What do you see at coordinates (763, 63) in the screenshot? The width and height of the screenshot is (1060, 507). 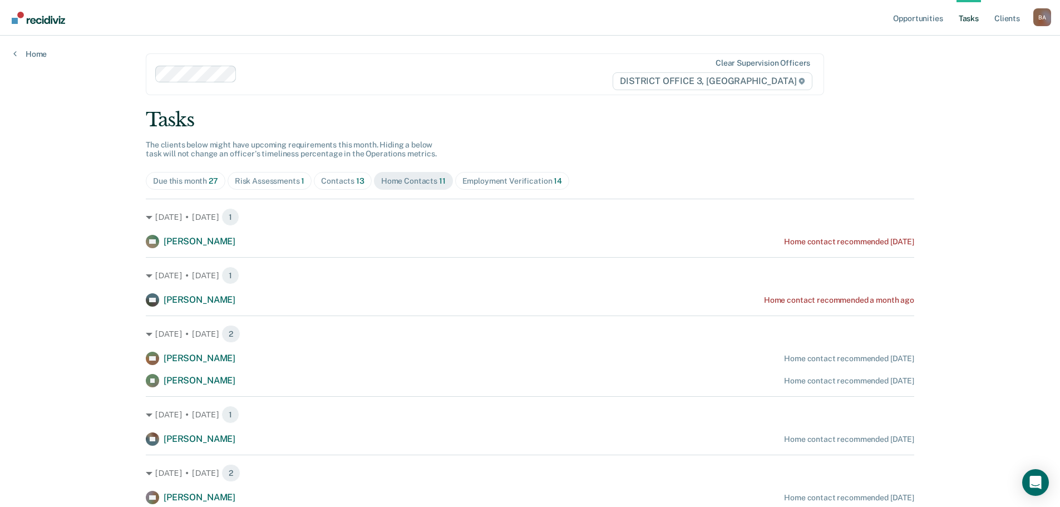 I see `div: Clear supervision officers` at bounding box center [763, 63].